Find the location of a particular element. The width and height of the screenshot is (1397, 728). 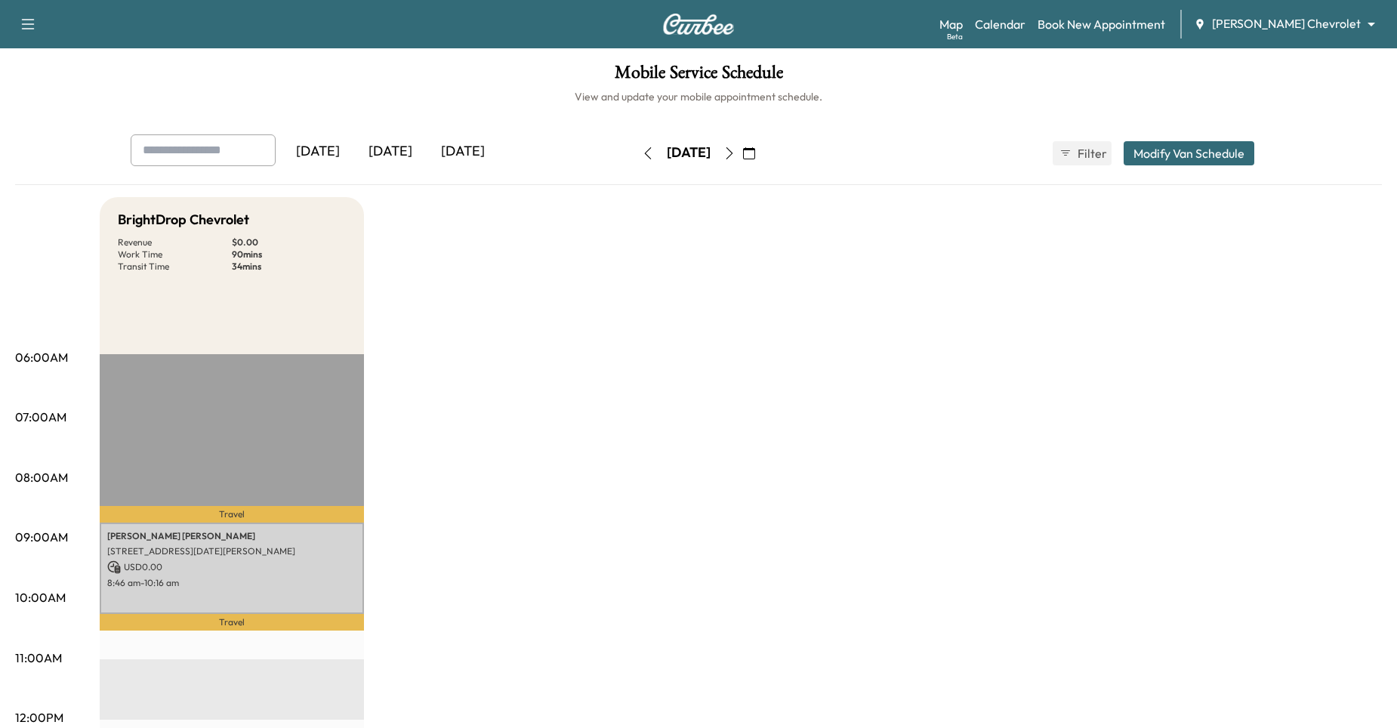

p: Work Time is located at coordinates (174, 254).